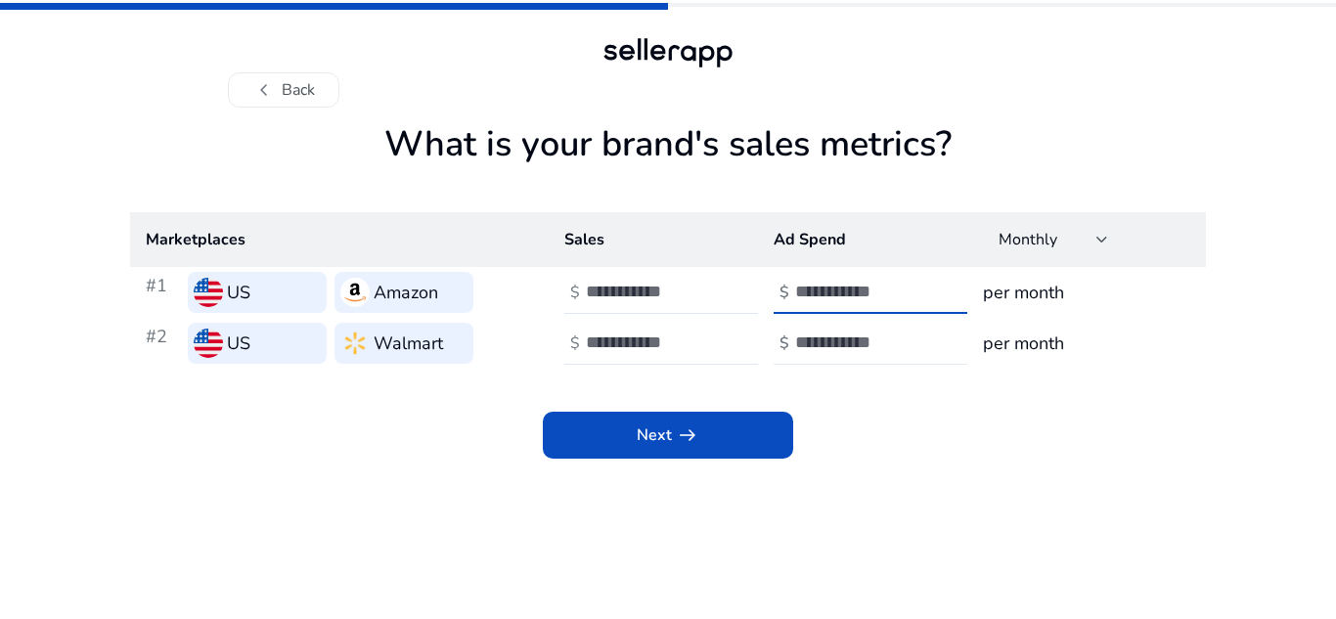 This screenshot has width=1336, height=619. What do you see at coordinates (162, 292) in the screenshot?
I see `h3: #1` at bounding box center [162, 292].